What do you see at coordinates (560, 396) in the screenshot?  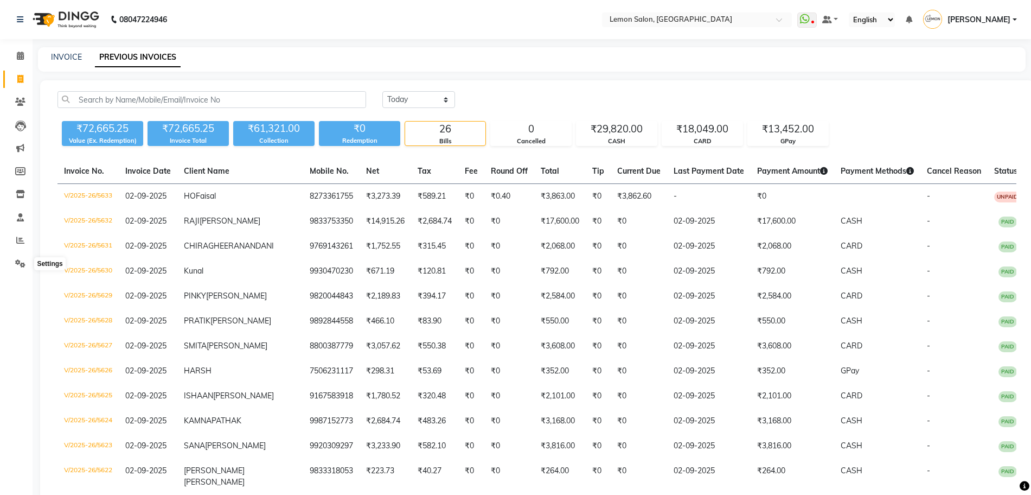 I see `td: ₹2,101.00` at bounding box center [560, 396].